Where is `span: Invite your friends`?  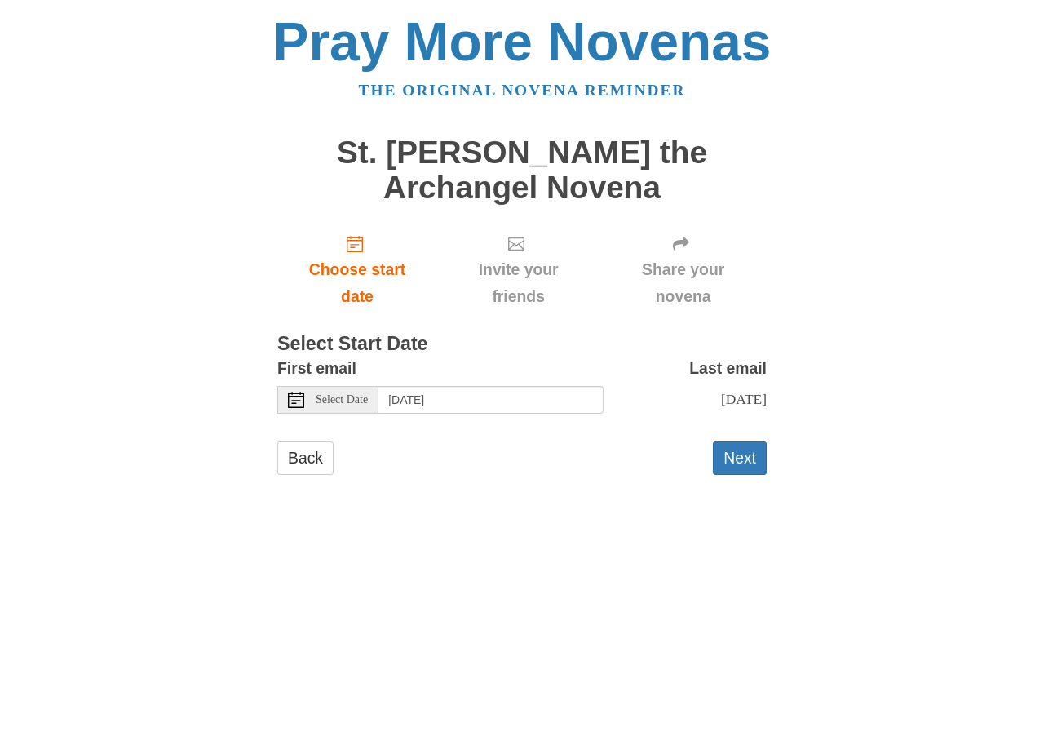
span: Invite your friends is located at coordinates (518, 283).